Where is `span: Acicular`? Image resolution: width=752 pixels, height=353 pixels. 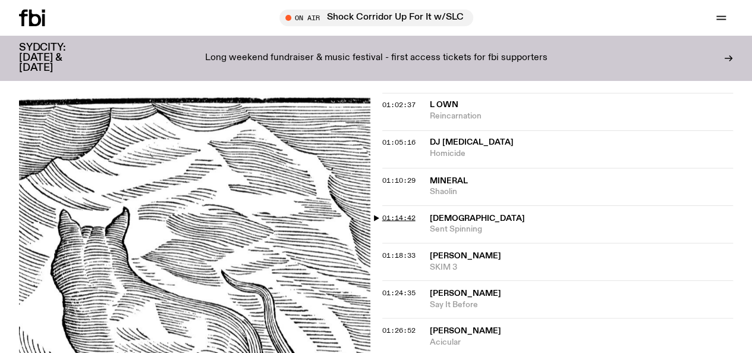
span: Acicular is located at coordinates (582, 341).